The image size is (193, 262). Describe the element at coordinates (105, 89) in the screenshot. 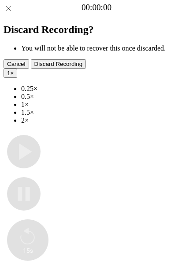

I see `li: 0.25×` at that location.